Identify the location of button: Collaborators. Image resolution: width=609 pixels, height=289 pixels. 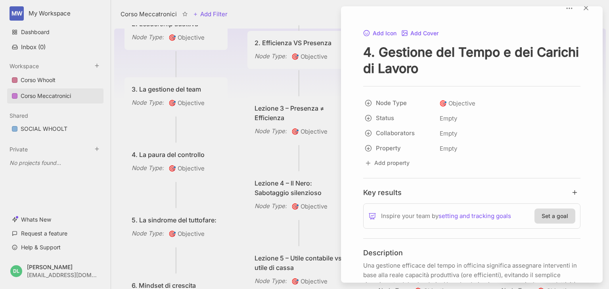
(399, 133).